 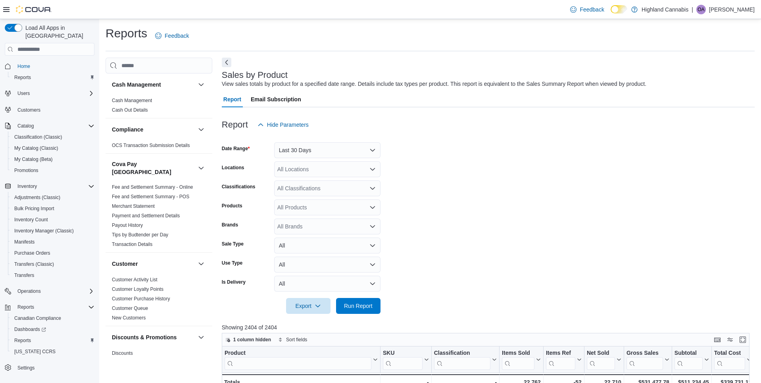 I want to click on div: Items Sold, so click(x=518, y=353).